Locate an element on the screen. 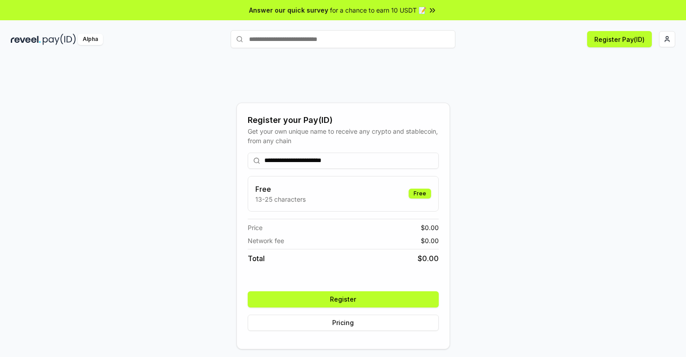 The height and width of the screenshot is (357, 686). img: reveel_dark is located at coordinates (26, 39).